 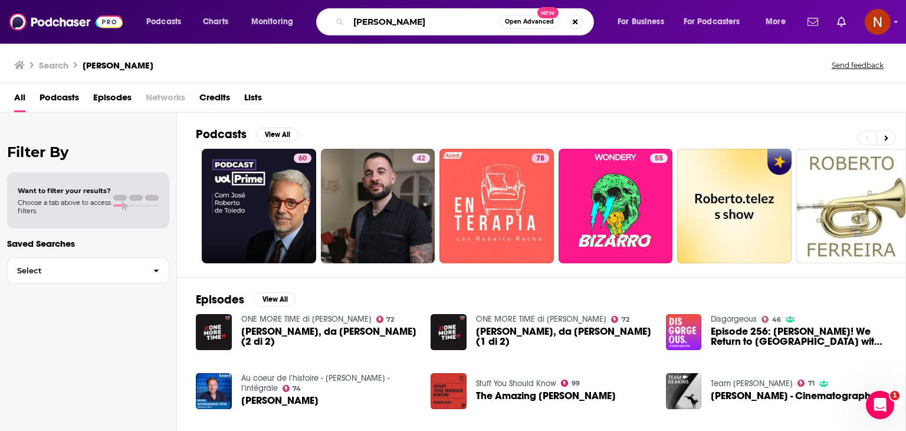 What do you see at coordinates (66, 22) in the screenshot?
I see `img: Podchaser - Follow, Share and Rate Podcasts` at bounding box center [66, 22].